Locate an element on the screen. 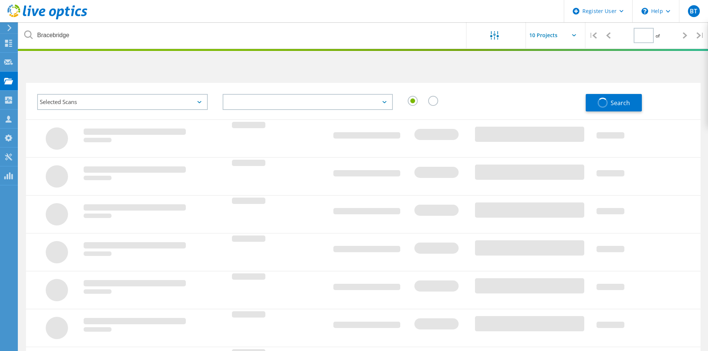 This screenshot has height=351, width=708. input: undefined is located at coordinates (243, 35).